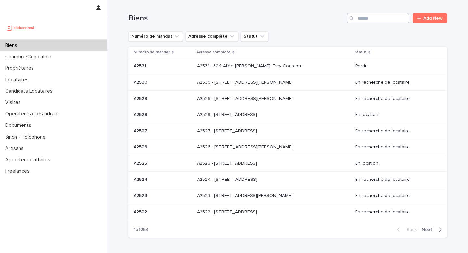 The image size is (468, 253). Describe the element at coordinates (245, 98) in the screenshot. I see `p: A2529 - 14 rue Honoré de Balzac, Garges-lès-Gonesse 95140` at that location.